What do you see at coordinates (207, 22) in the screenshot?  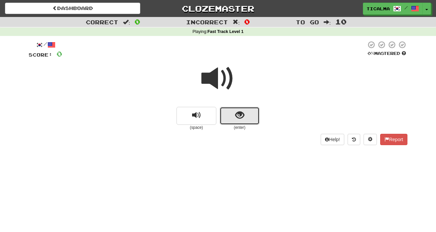 I see `span: Incorrect` at bounding box center [207, 22].